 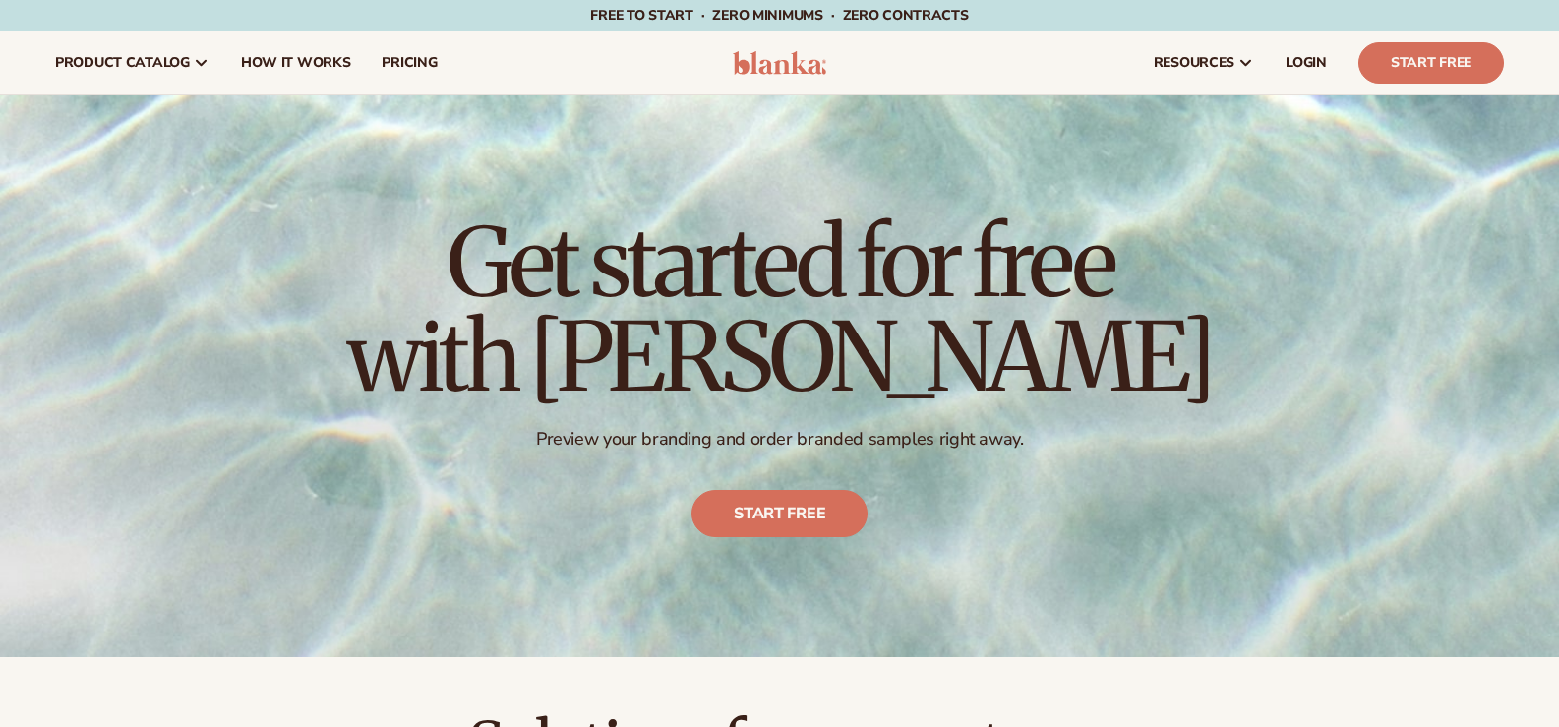 I want to click on span: Free to start · ZERO minimums · ZERO contracts, so click(x=779, y=15).